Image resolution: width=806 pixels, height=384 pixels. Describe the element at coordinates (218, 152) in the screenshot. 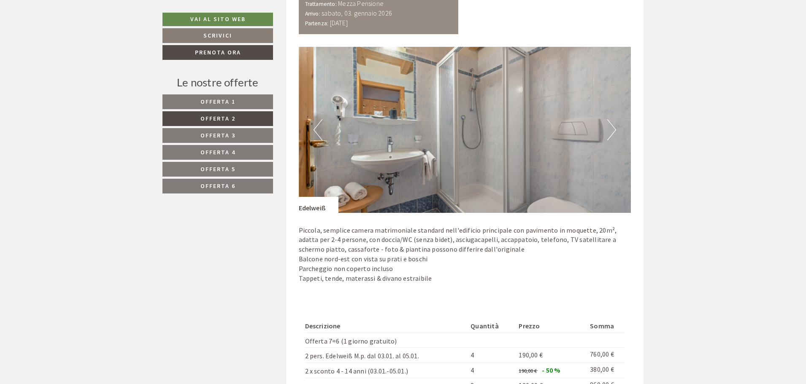

I see `span: Offerta 4` at that location.